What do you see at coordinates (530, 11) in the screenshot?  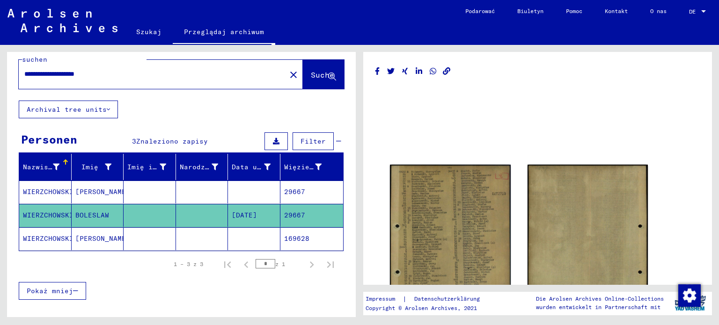 I see `font: Biuletyn` at bounding box center [530, 11].